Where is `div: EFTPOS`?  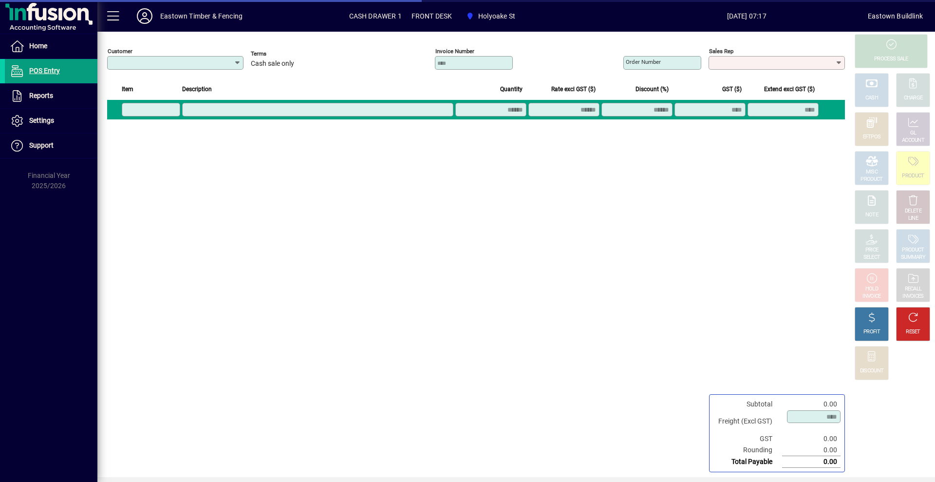
div: EFTPOS is located at coordinates (872, 137).